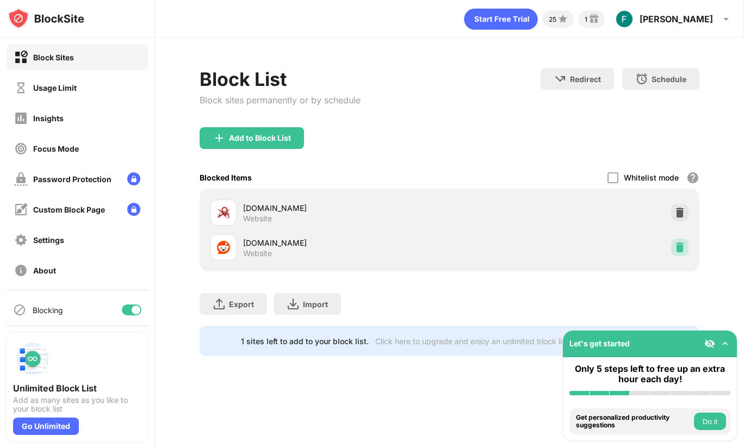 The width and height of the screenshot is (744, 448). Describe the element at coordinates (46, 18) in the screenshot. I see `img: logo-blocksite.svg` at that location.